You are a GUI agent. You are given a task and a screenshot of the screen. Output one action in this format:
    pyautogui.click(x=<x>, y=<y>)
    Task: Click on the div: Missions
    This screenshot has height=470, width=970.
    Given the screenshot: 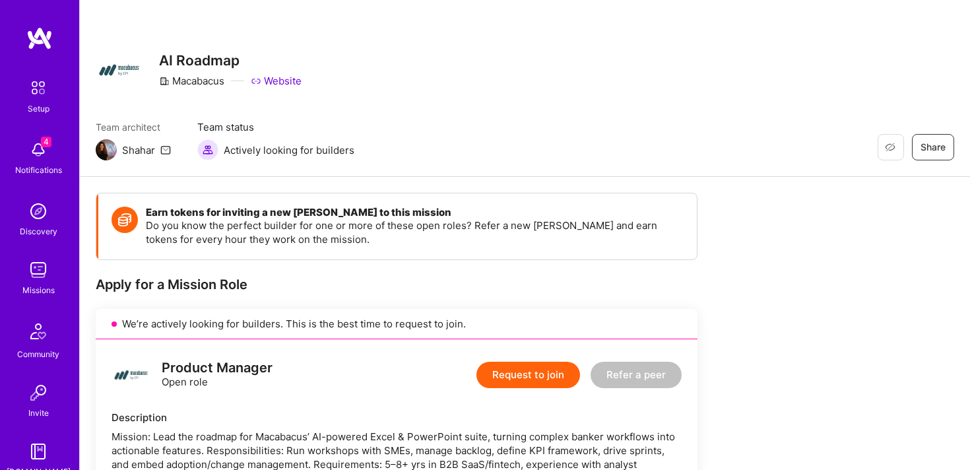 What is the action you would take?
    pyautogui.click(x=38, y=290)
    